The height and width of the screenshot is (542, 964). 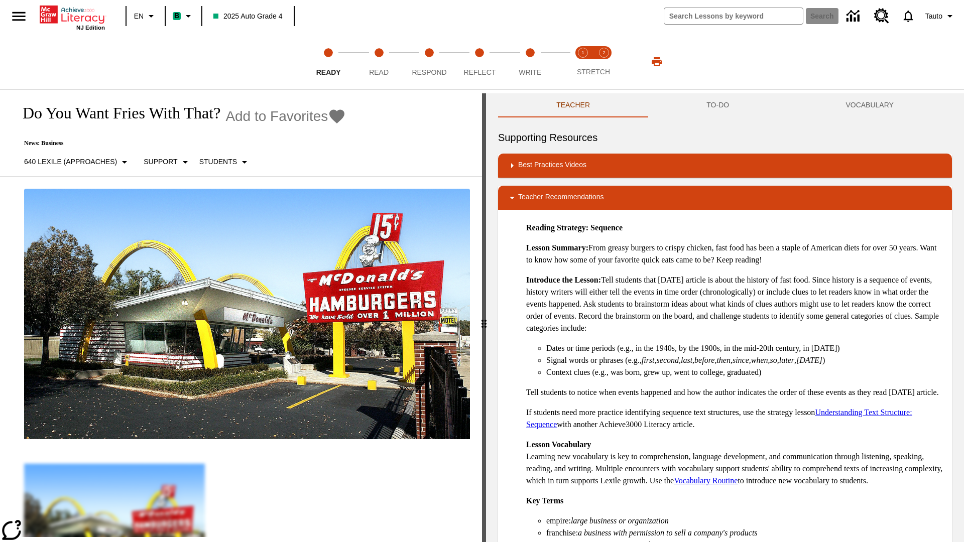 I want to click on u: Understanding Text Structure: Sequence, so click(x=719, y=418).